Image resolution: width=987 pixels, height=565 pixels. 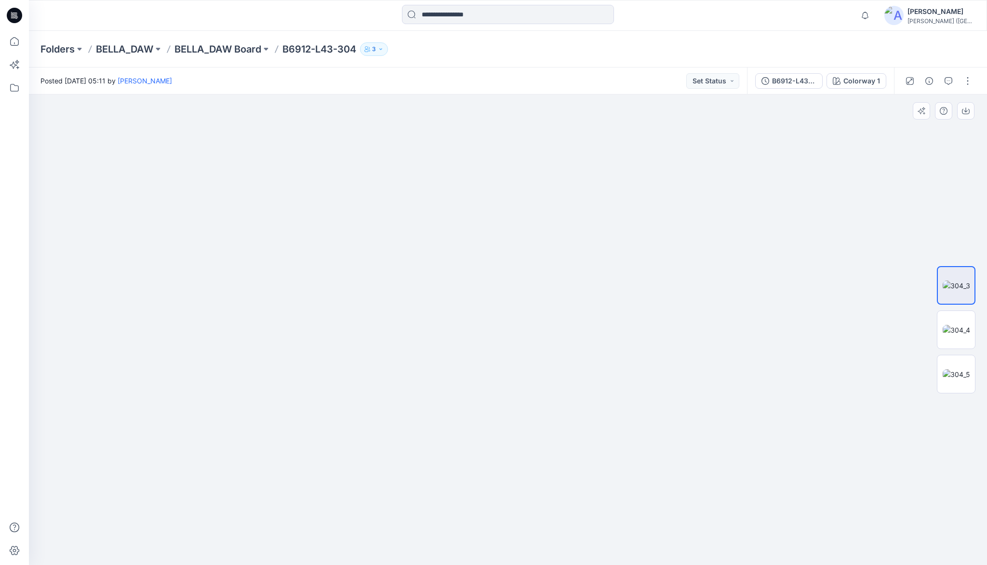 I want to click on p: Folders, so click(x=57, y=49).